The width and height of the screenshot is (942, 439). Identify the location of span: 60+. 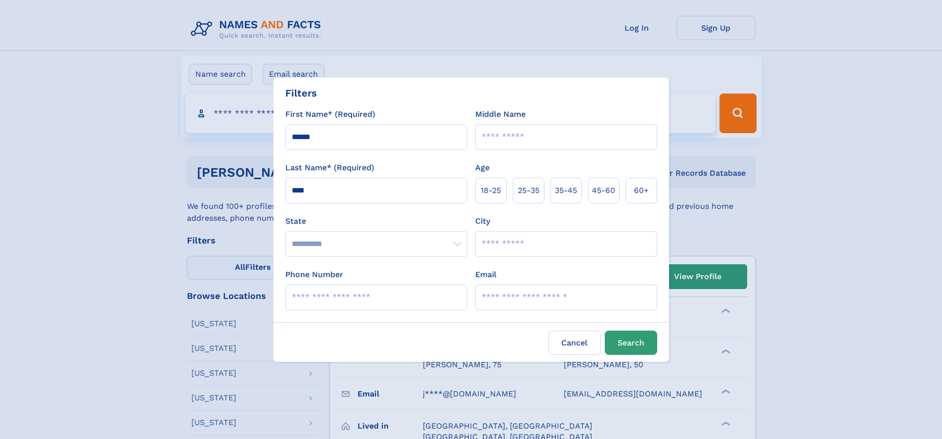
(641, 190).